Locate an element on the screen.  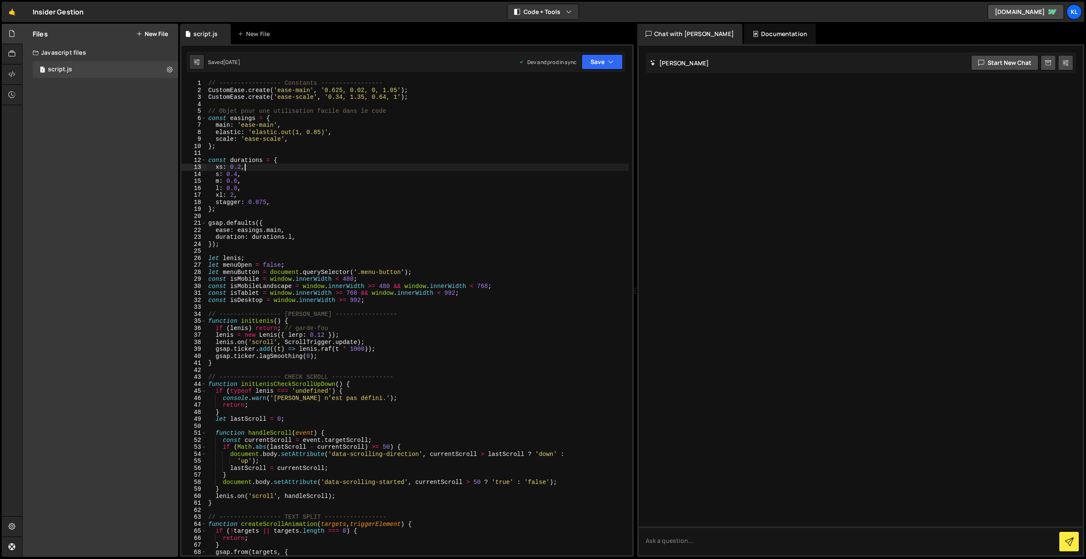
div: 34 is located at coordinates (194, 314).